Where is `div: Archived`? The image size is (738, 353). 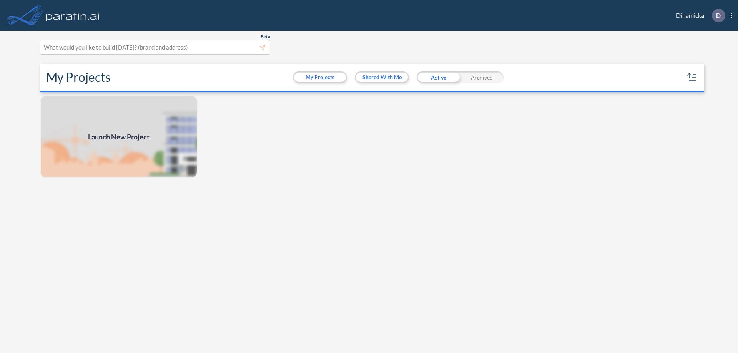 div: Archived is located at coordinates (481, 77).